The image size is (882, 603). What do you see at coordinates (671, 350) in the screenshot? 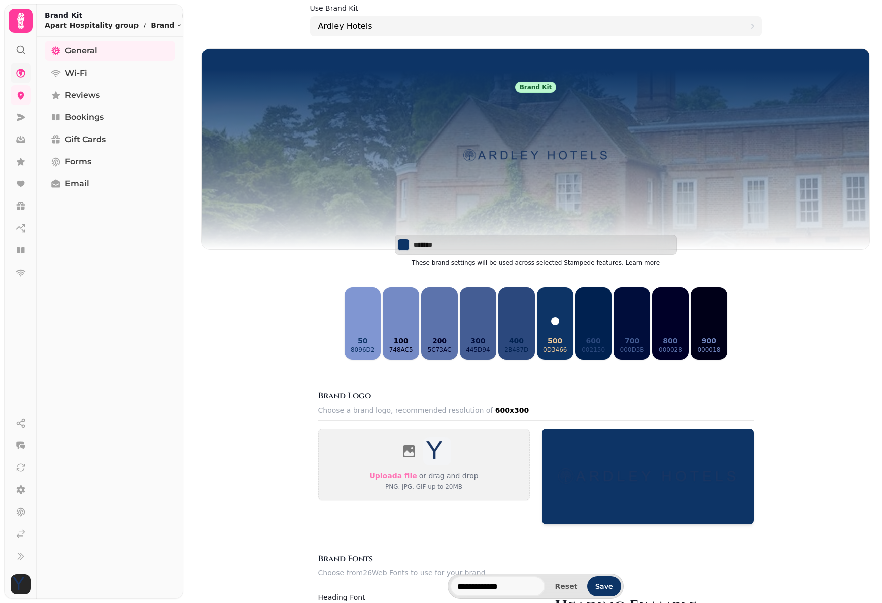
I see `p: 000028` at bounding box center [671, 350].